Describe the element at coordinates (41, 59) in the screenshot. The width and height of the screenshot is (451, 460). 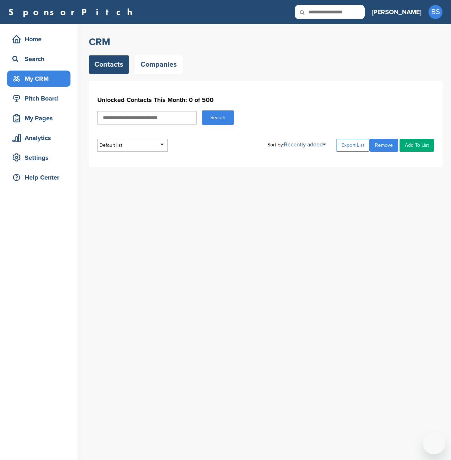
I see `div: Search` at that location.